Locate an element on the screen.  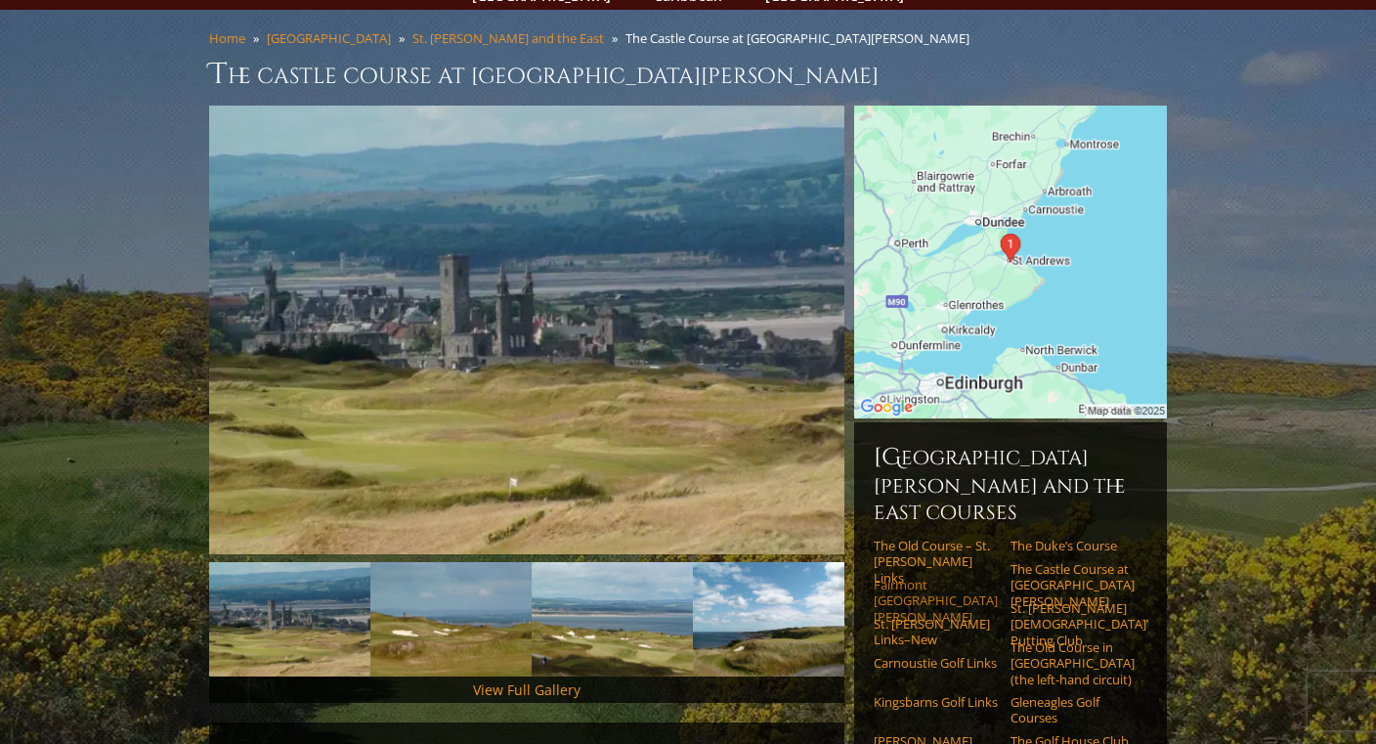
a: Carnoustie Golf Links is located at coordinates (936, 663).